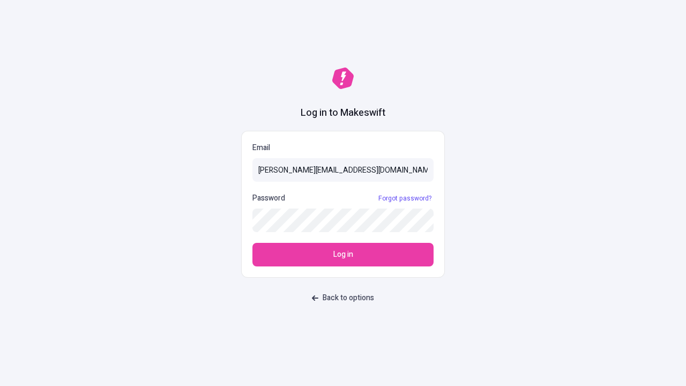 The image size is (686, 386). I want to click on p: Password, so click(269, 198).